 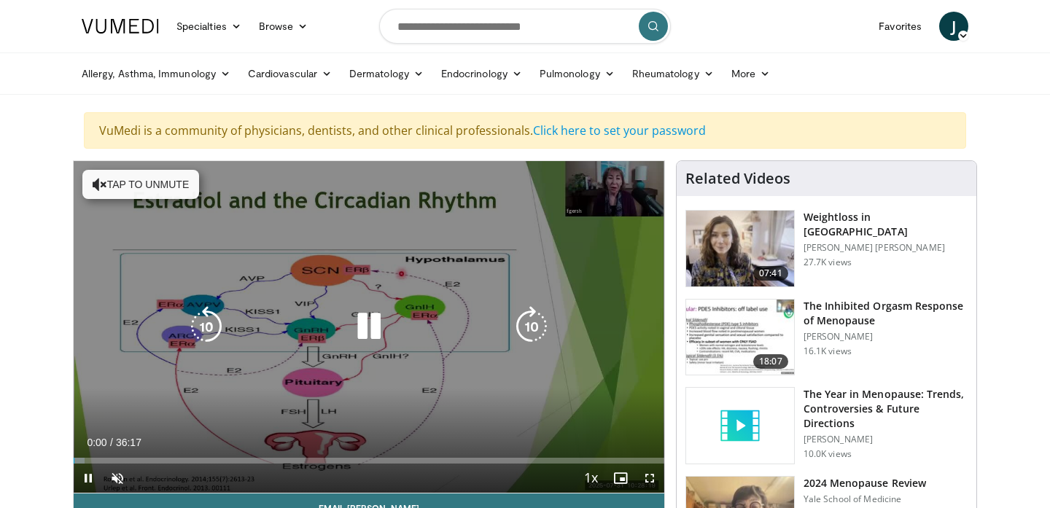 I want to click on a: Endocrinology, so click(x=481, y=74).